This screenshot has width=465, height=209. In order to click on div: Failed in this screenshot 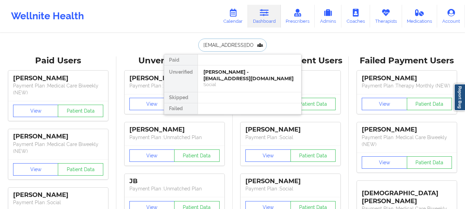, I will do `click(181, 109)`.